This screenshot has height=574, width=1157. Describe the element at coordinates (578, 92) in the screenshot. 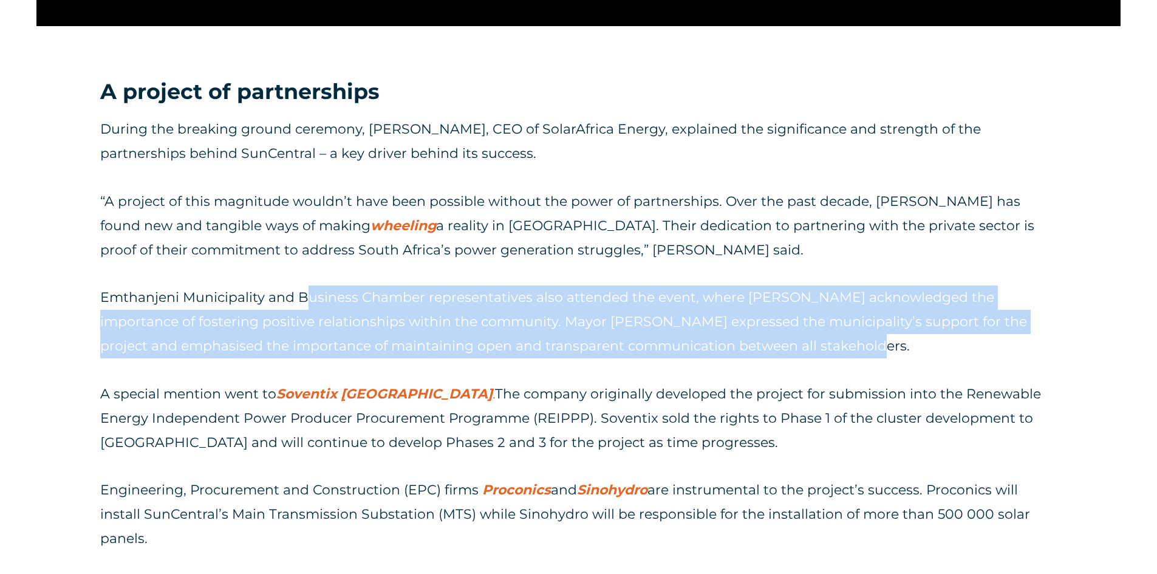

I see `h3: A project of partnerships` at that location.